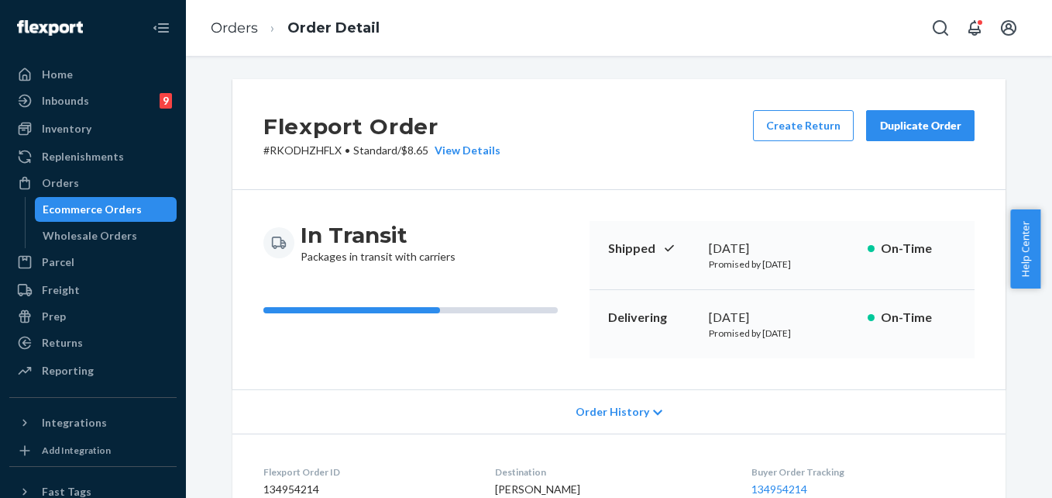  I want to click on div: Freight, so click(60, 290).